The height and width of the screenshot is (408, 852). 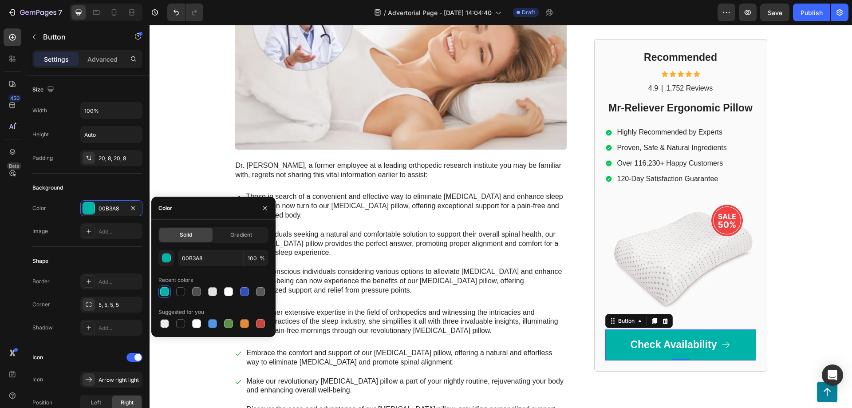 What do you see at coordinates (256, 219) in the screenshot?
I see `p: For individuals seeking a natural and comfortable solution to support their overall spinal health...` at bounding box center [256, 219].